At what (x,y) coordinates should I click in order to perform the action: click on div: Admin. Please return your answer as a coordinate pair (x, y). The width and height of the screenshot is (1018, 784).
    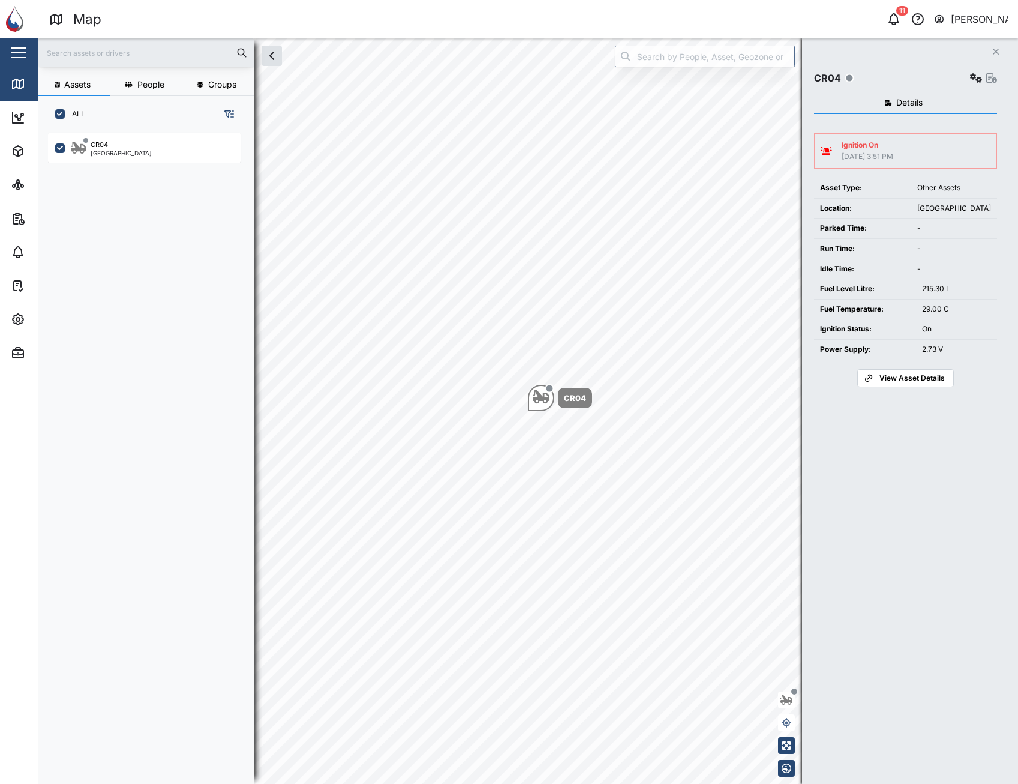
    Looking at the image, I should click on (49, 353).